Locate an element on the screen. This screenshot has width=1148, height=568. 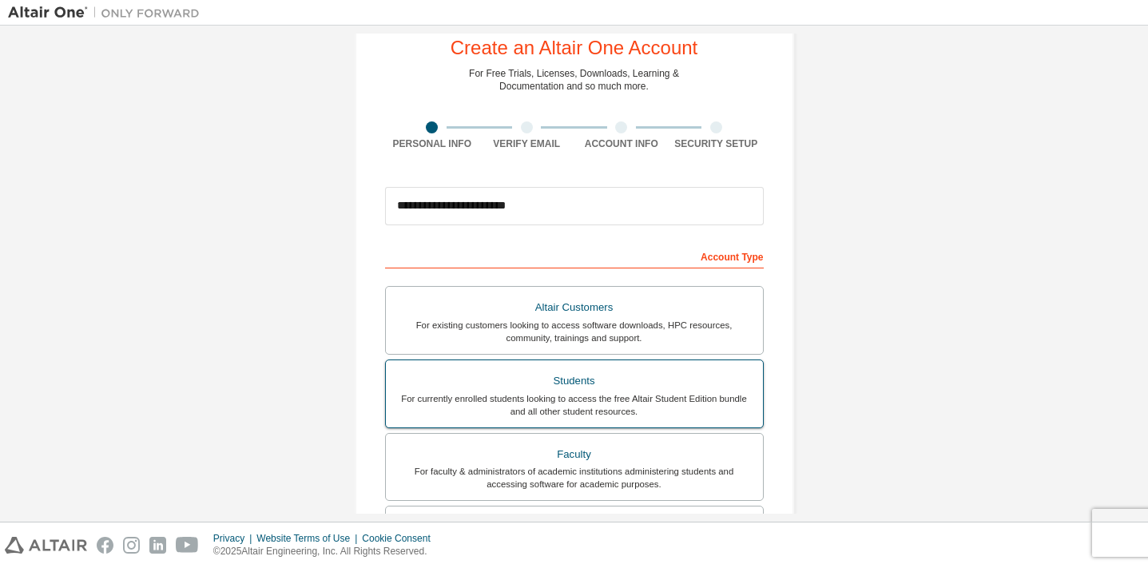
img: facebook.svg is located at coordinates (105, 545).